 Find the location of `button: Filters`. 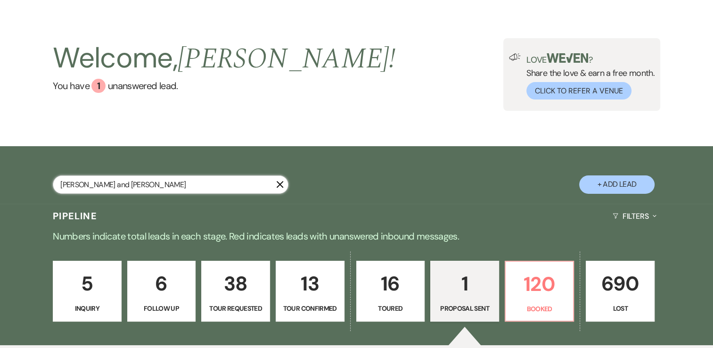

button: Filters is located at coordinates (635, 216).